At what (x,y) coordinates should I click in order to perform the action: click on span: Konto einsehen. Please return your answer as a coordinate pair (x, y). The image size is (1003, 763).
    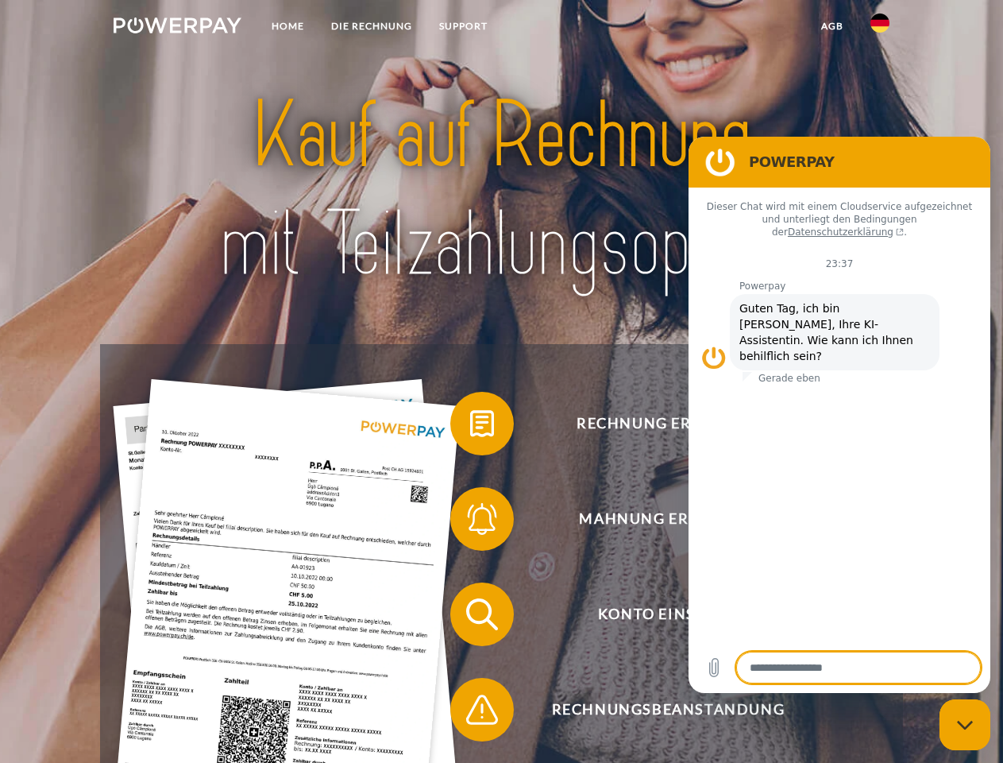
    Looking at the image, I should click on (668, 614).